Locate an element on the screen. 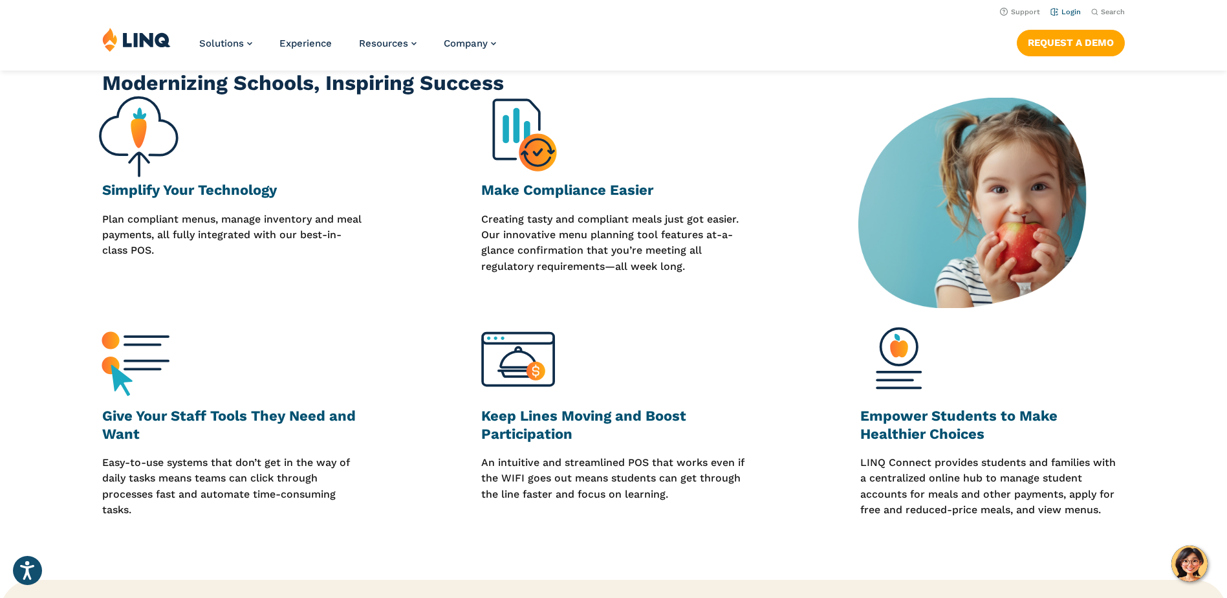 The width and height of the screenshot is (1227, 598). p: Creating tasty and compliant meals just got easier. Our innovative menu planning tool features at... is located at coordinates (613, 267).